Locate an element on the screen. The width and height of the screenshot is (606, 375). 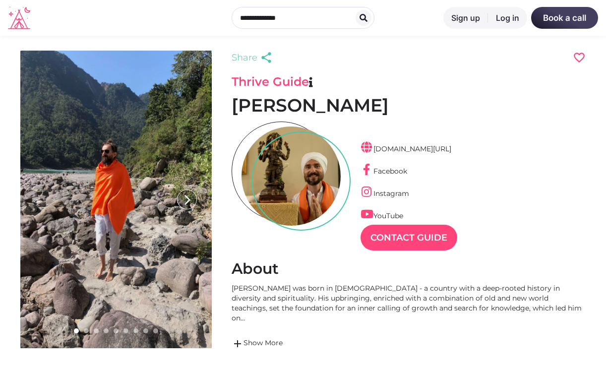
a: Share is located at coordinates (253, 57).